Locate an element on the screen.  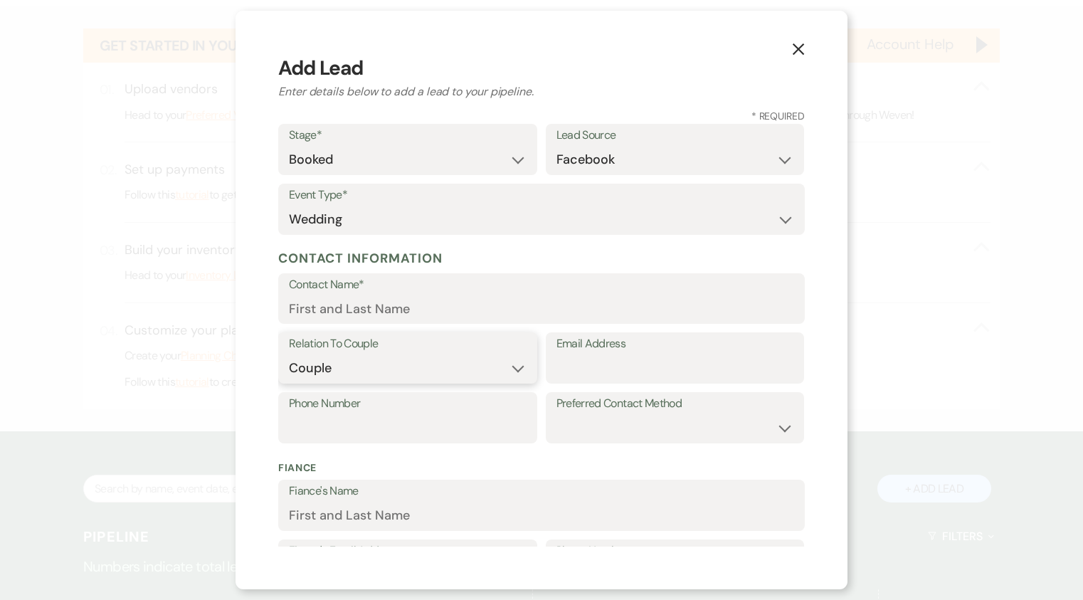
h3: Add Lead is located at coordinates (541, 68).